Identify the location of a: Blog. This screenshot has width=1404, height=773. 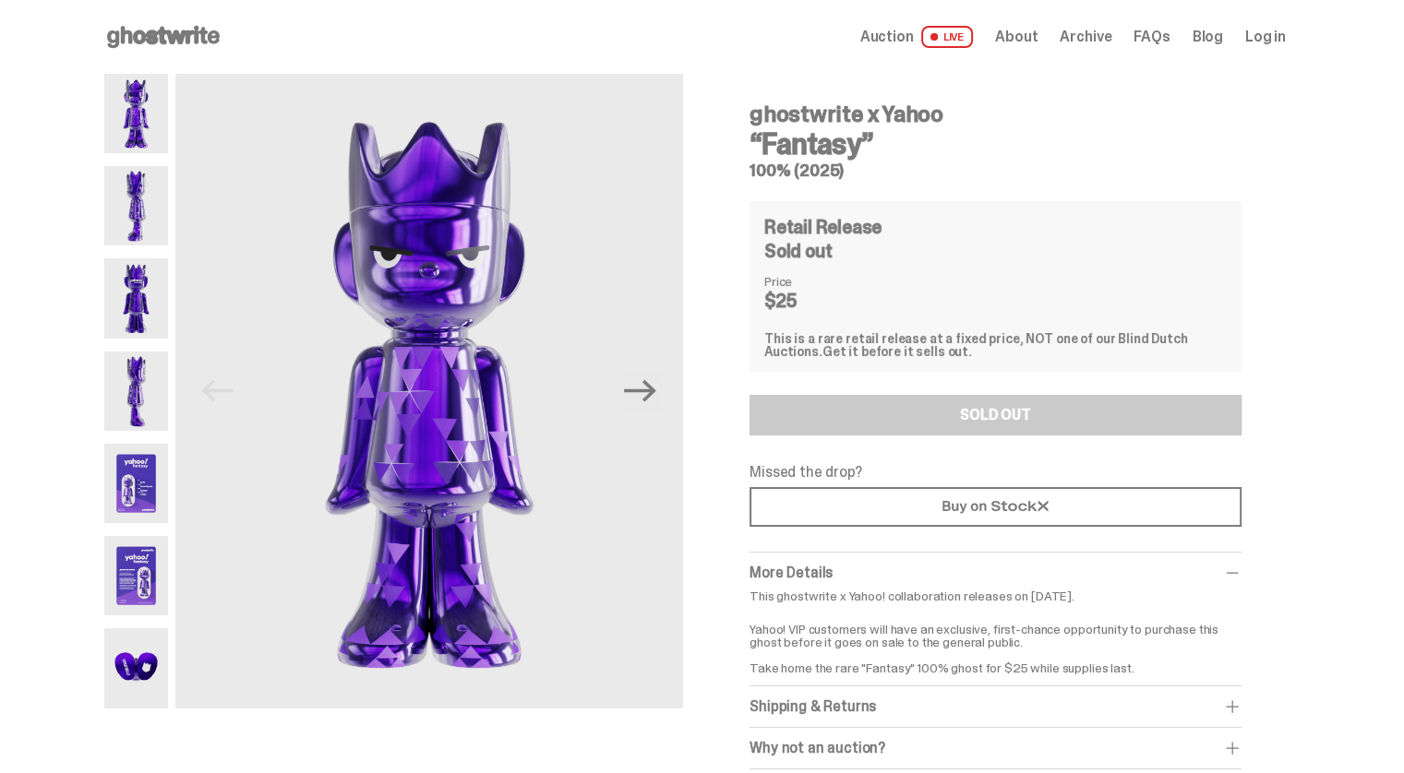
(1207, 37).